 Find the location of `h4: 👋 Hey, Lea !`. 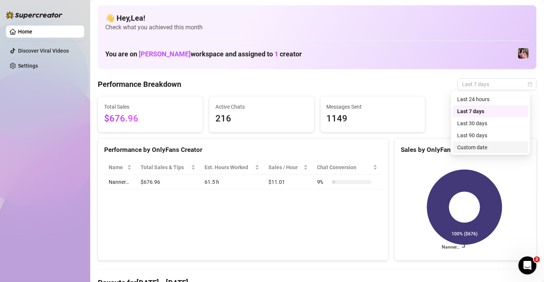

h4: 👋 Hey, Lea ! is located at coordinates (317, 18).